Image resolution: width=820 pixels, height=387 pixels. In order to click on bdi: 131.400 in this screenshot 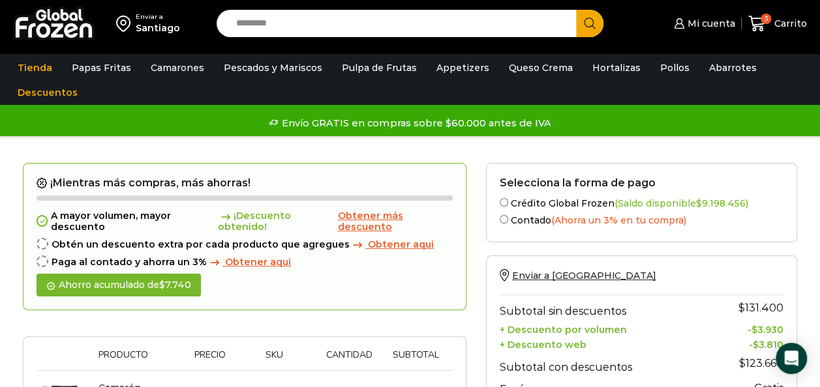, I will do `click(761, 308)`.